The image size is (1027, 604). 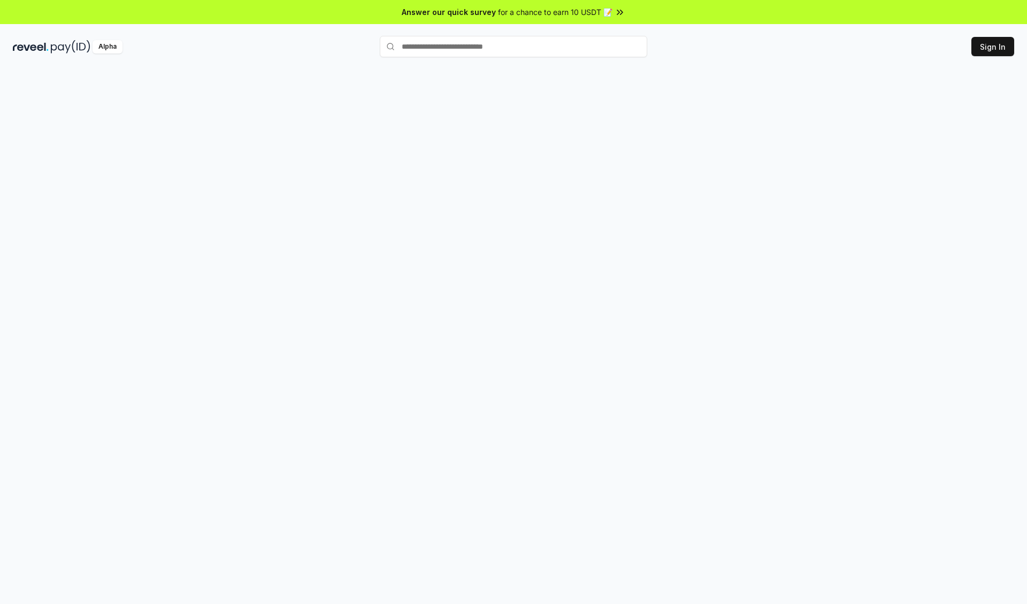 What do you see at coordinates (108, 47) in the screenshot?
I see `div: Alpha` at bounding box center [108, 47].